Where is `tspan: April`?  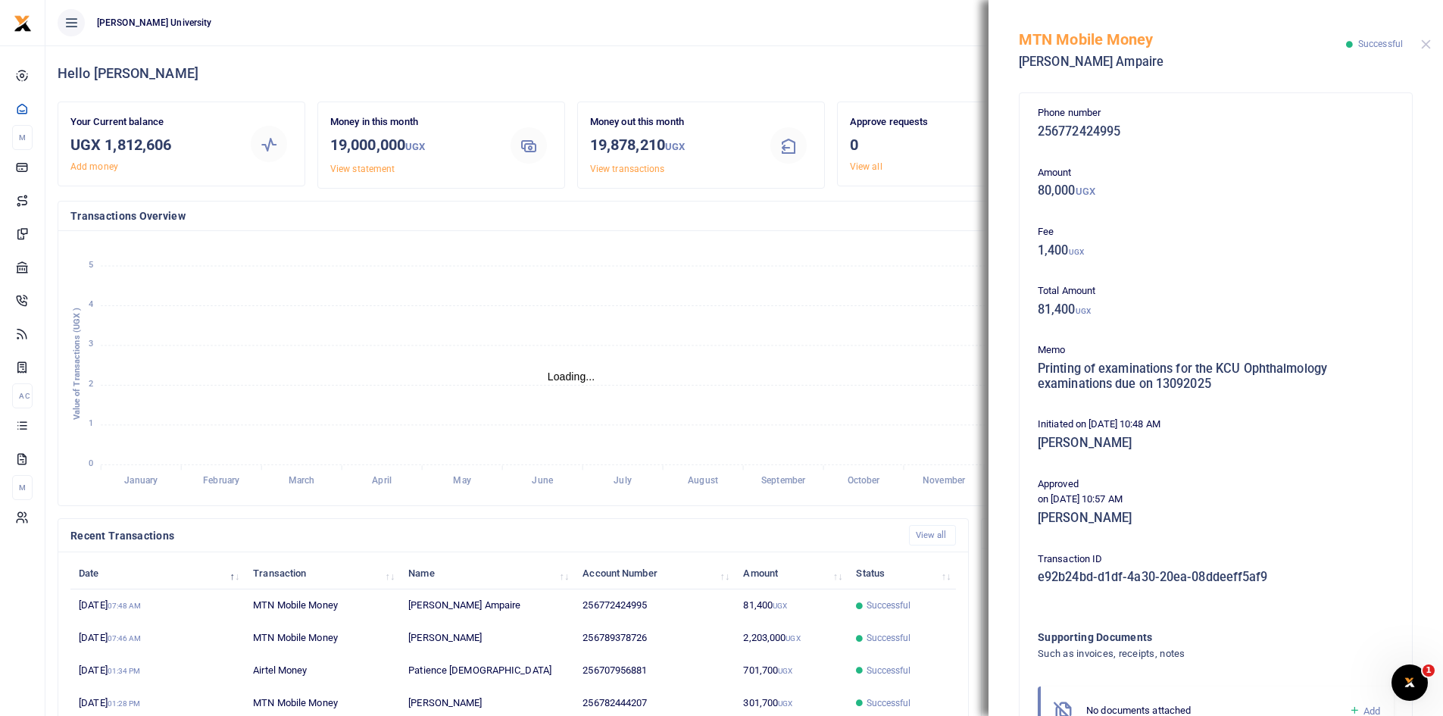
tspan: April is located at coordinates (381, 481).